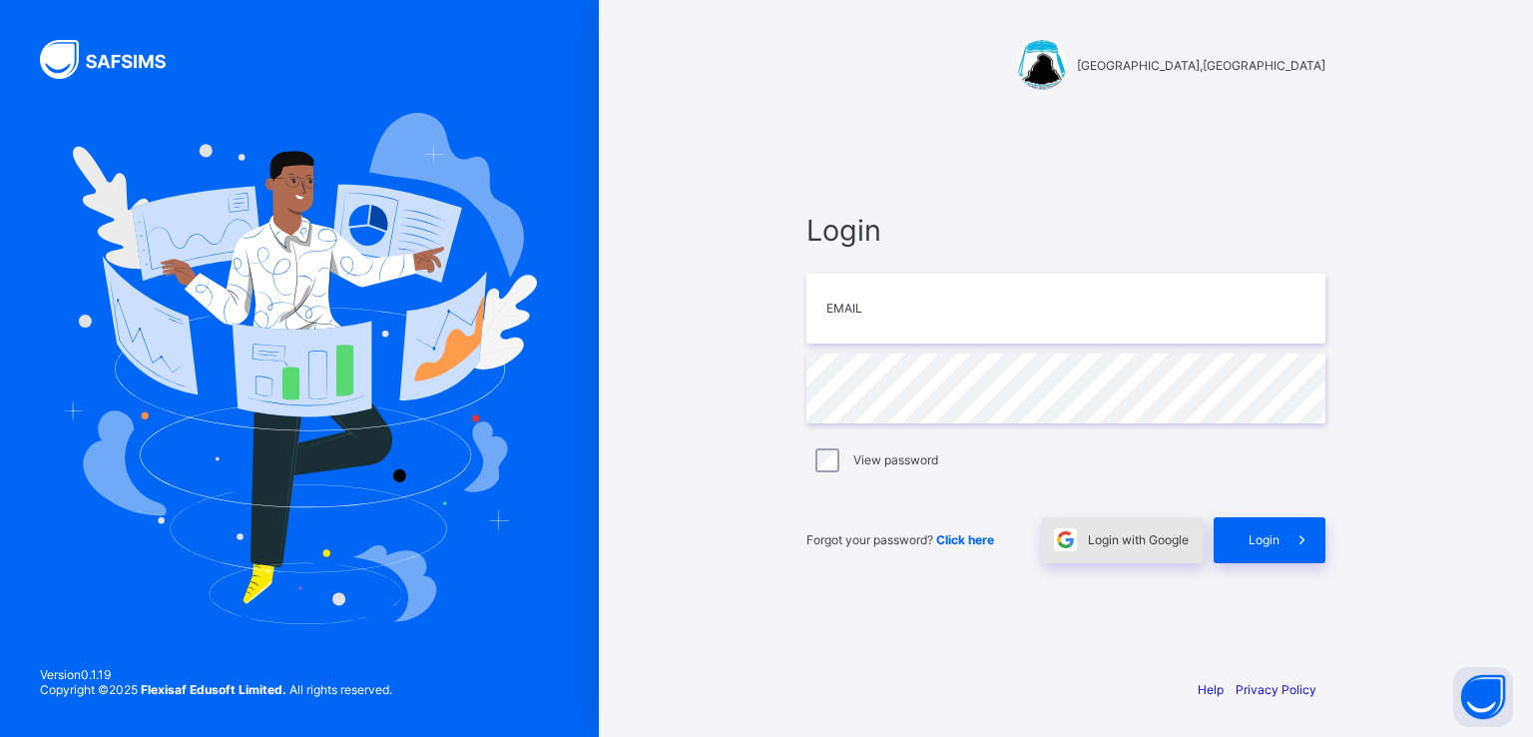  What do you see at coordinates (1138, 539) in the screenshot?
I see `span: Login with Google` at bounding box center [1138, 539].